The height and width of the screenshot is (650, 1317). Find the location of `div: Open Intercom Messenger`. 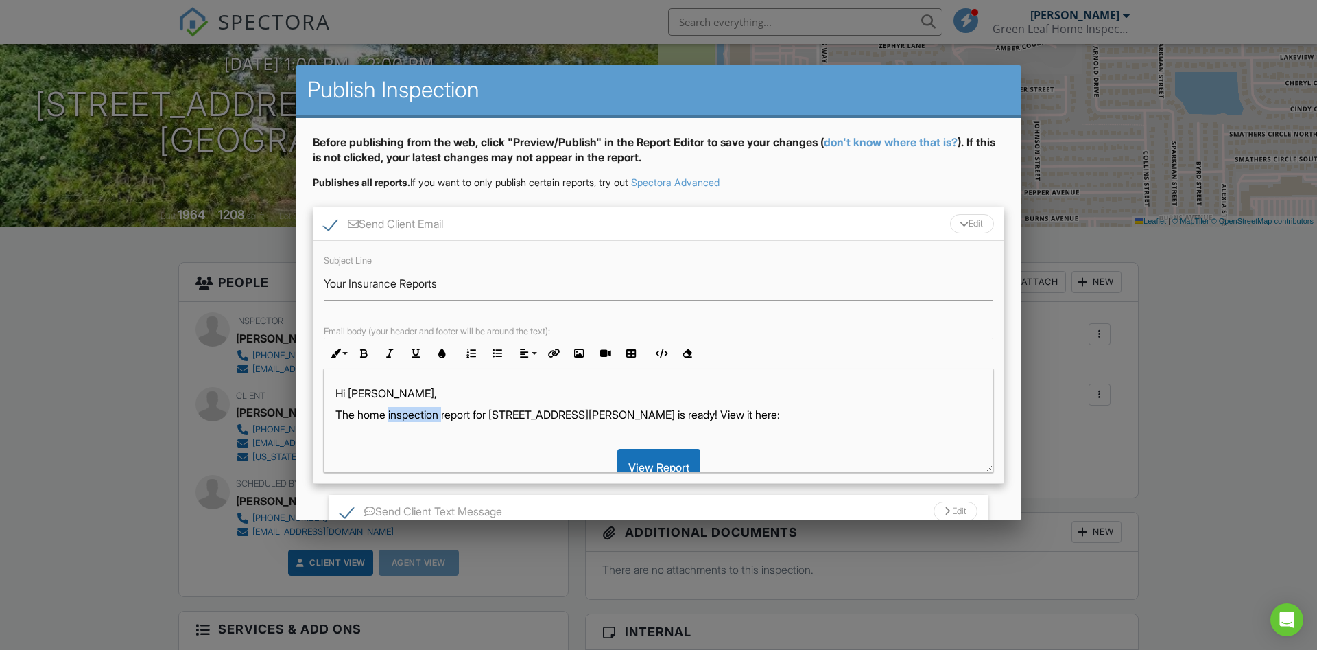

div: Open Intercom Messenger is located at coordinates (1287, 619).